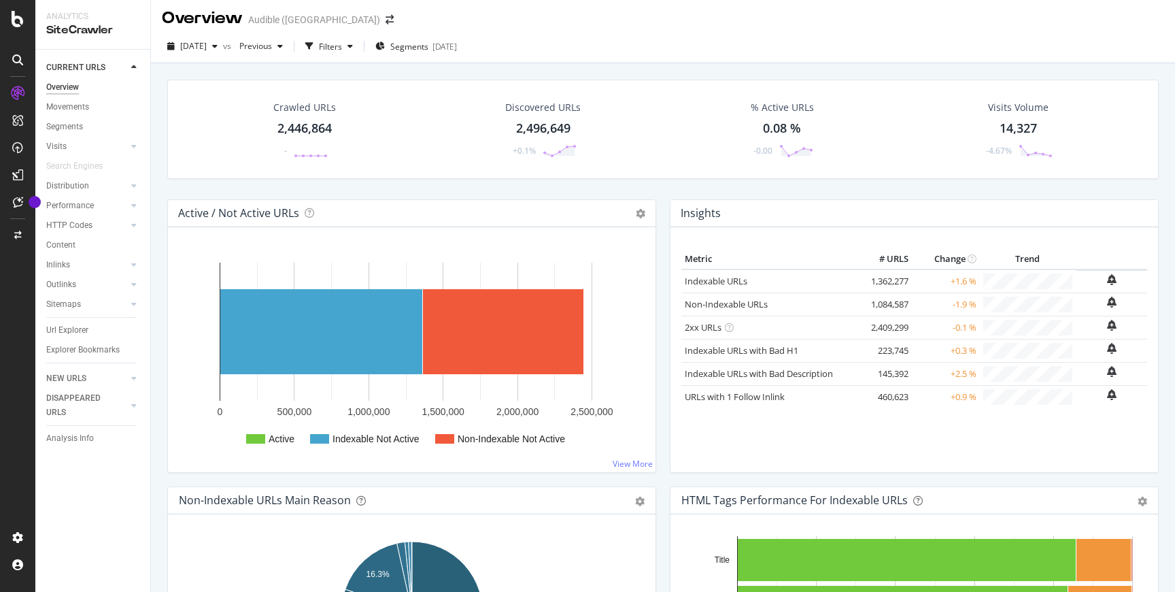 This screenshot has width=1175, height=592. I want to click on text: Title, so click(722, 560).